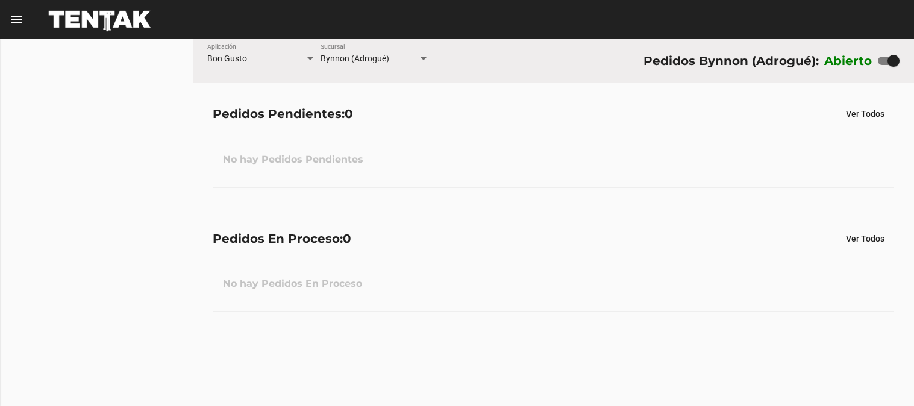 Image resolution: width=914 pixels, height=406 pixels. I want to click on span: Bon Gusto, so click(227, 58).